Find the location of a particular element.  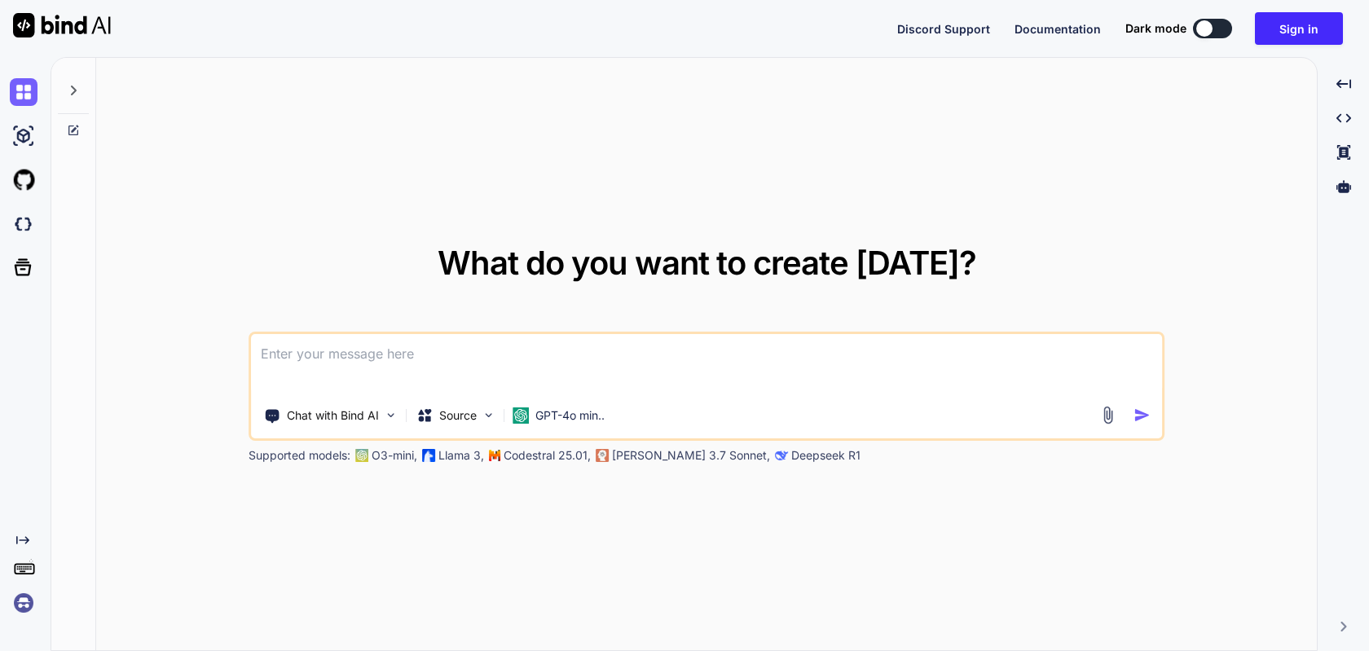

p: Supported models: is located at coordinates (299, 455).